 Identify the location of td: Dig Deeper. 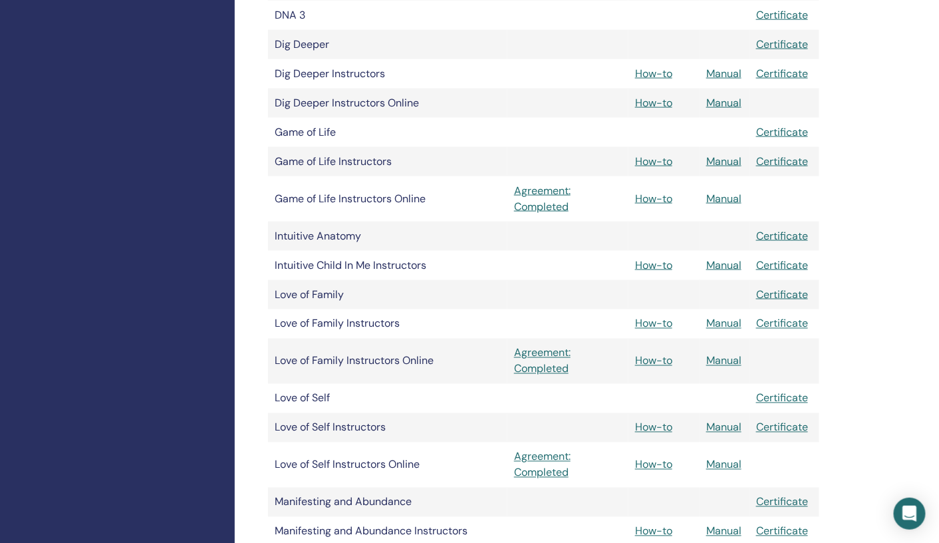
(388, 45).